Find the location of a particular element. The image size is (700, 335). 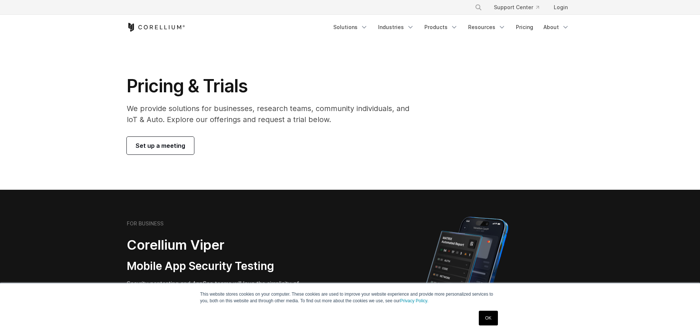

a: Privacy Policy. is located at coordinates (414, 300).